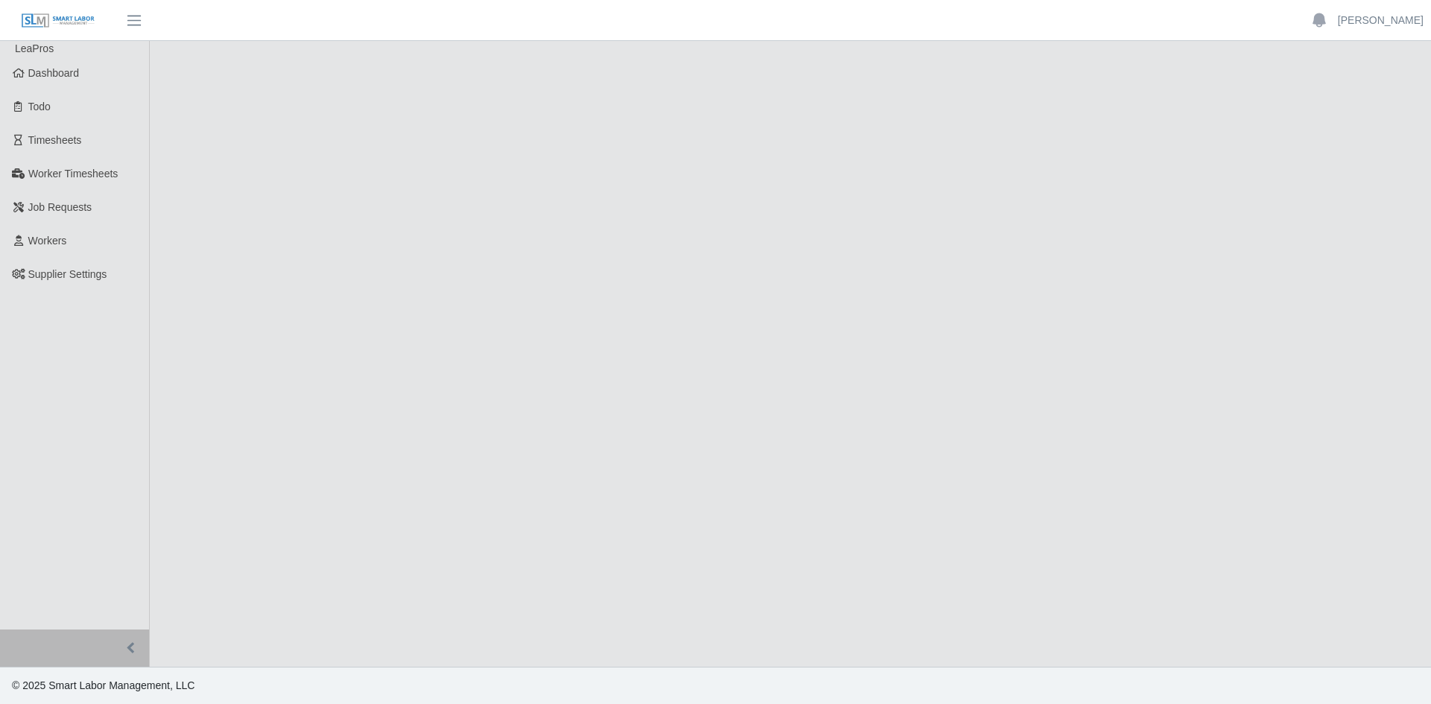 The image size is (1431, 704). Describe the element at coordinates (73, 174) in the screenshot. I see `span: Worker Timesheets` at that location.